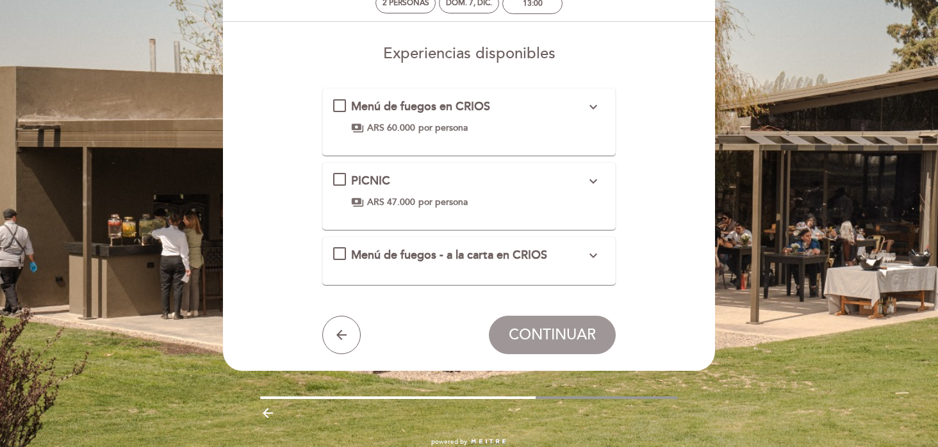  Describe the element at coordinates (268, 413) in the screenshot. I see `i: arrow_backward` at that location.